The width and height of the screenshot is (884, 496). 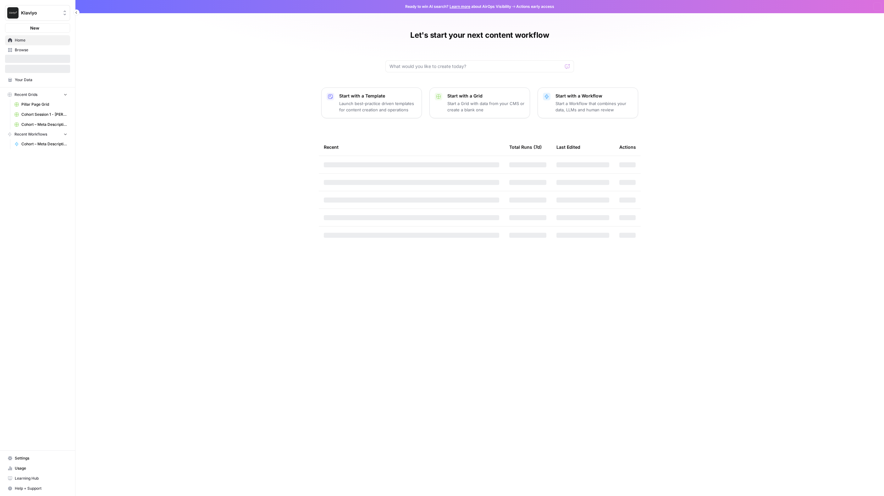 I want to click on div: Recent, so click(x=411, y=147).